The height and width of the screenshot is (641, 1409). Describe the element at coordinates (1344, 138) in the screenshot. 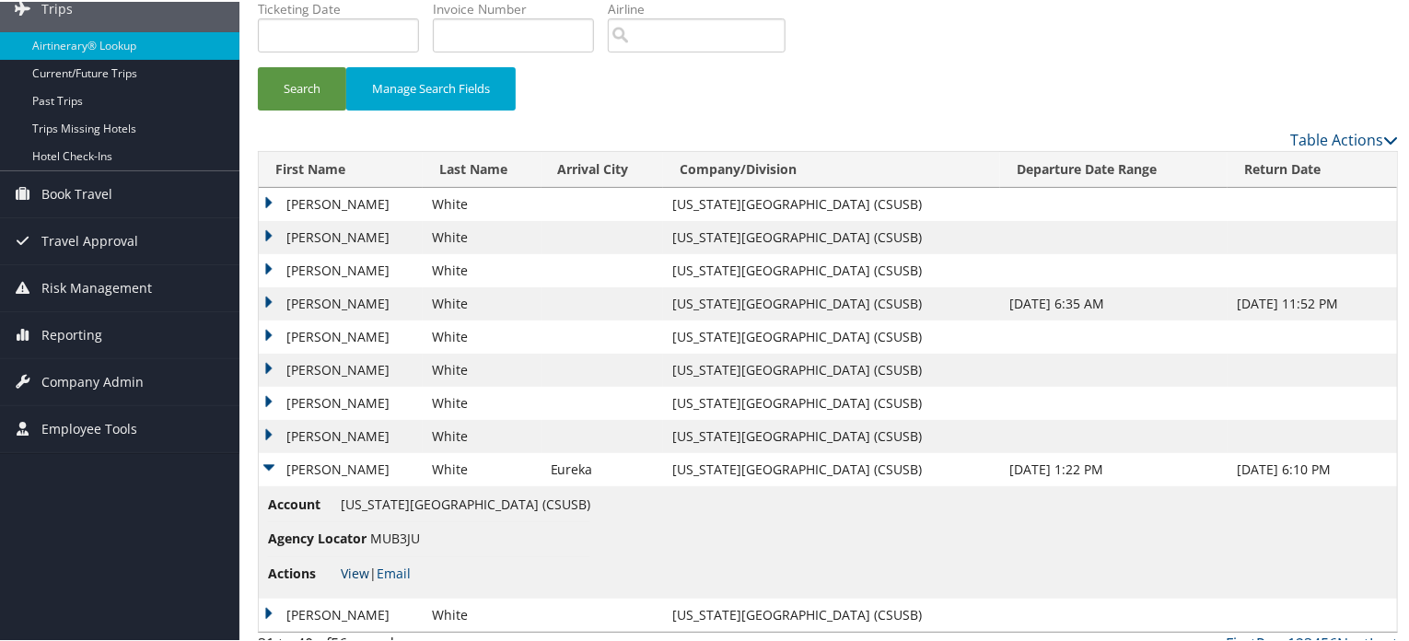

I see `a: Table Actions` at that location.